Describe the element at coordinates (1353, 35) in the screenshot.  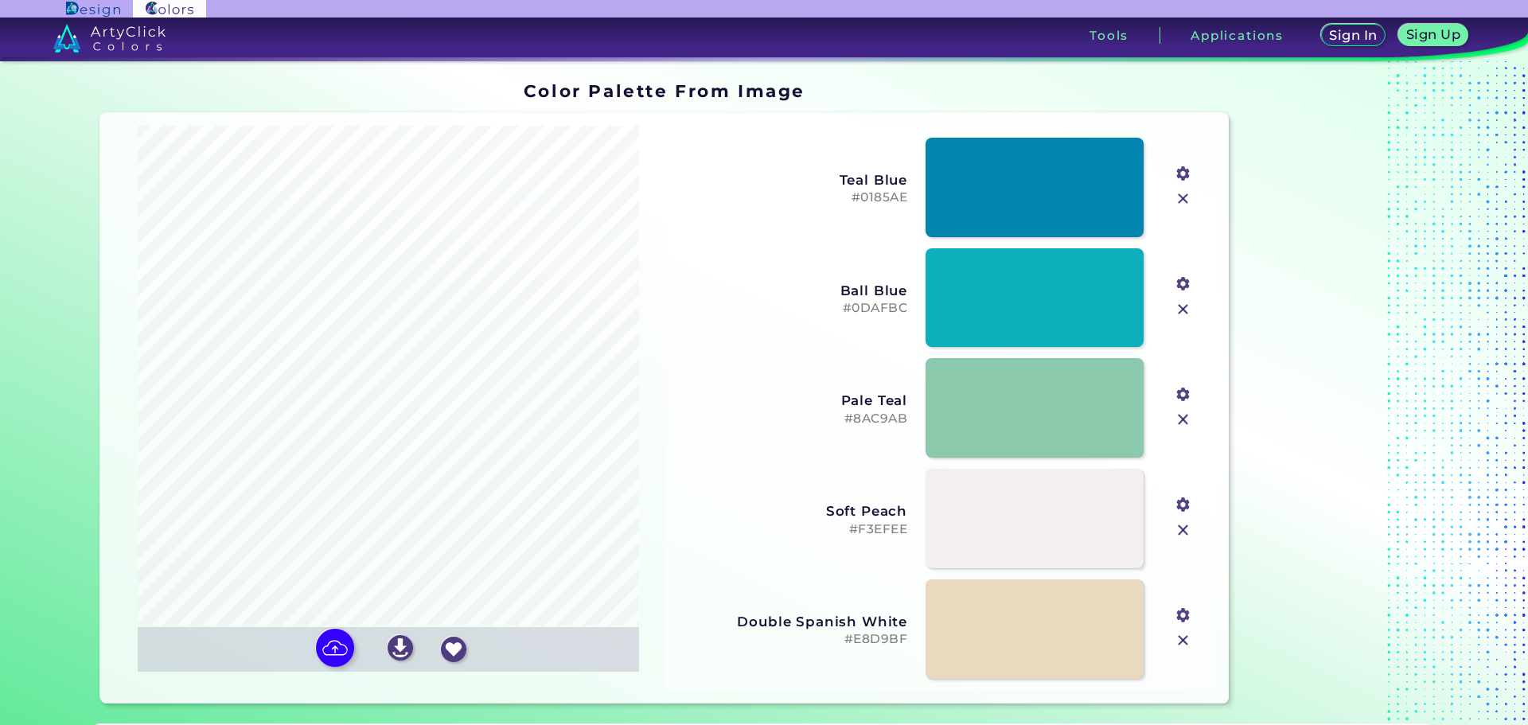
I see `a: Sign In` at that location.